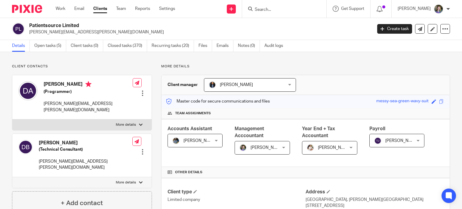  What do you see at coordinates (395, 29) in the screenshot?
I see `a: Create task` at bounding box center [395, 29].